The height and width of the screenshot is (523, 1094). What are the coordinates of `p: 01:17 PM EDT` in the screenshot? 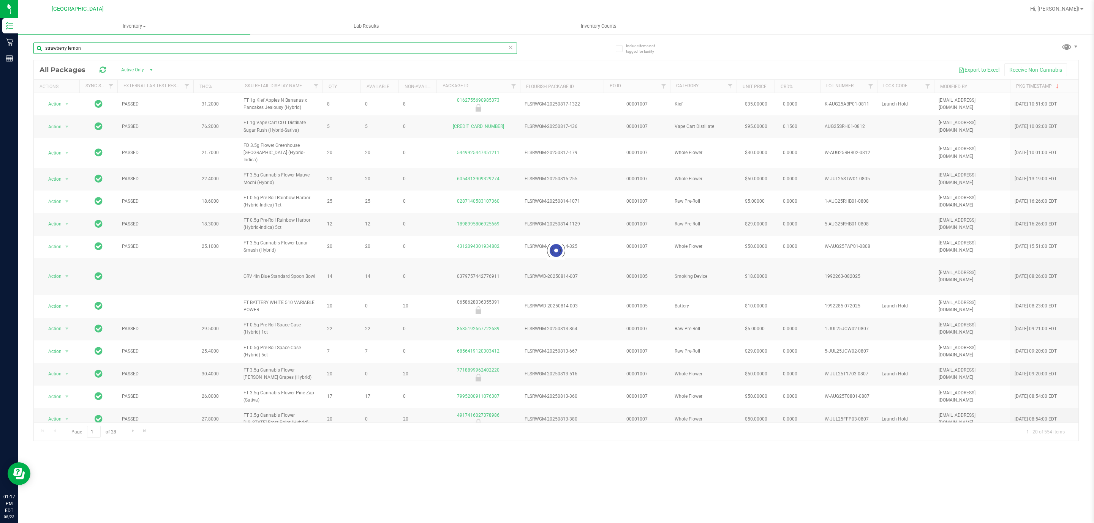 It's located at (9, 504).